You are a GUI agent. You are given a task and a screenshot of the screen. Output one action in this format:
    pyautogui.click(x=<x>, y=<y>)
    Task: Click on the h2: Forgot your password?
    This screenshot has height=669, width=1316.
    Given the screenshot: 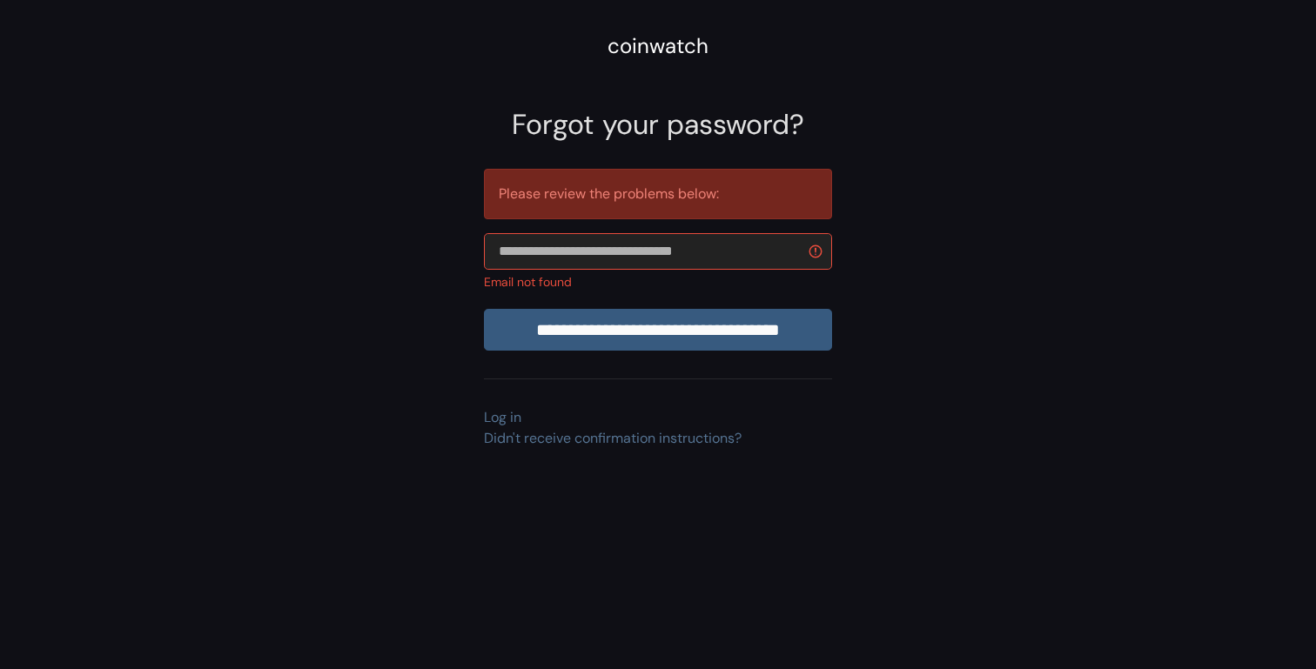 What is the action you would take?
    pyautogui.click(x=658, y=124)
    